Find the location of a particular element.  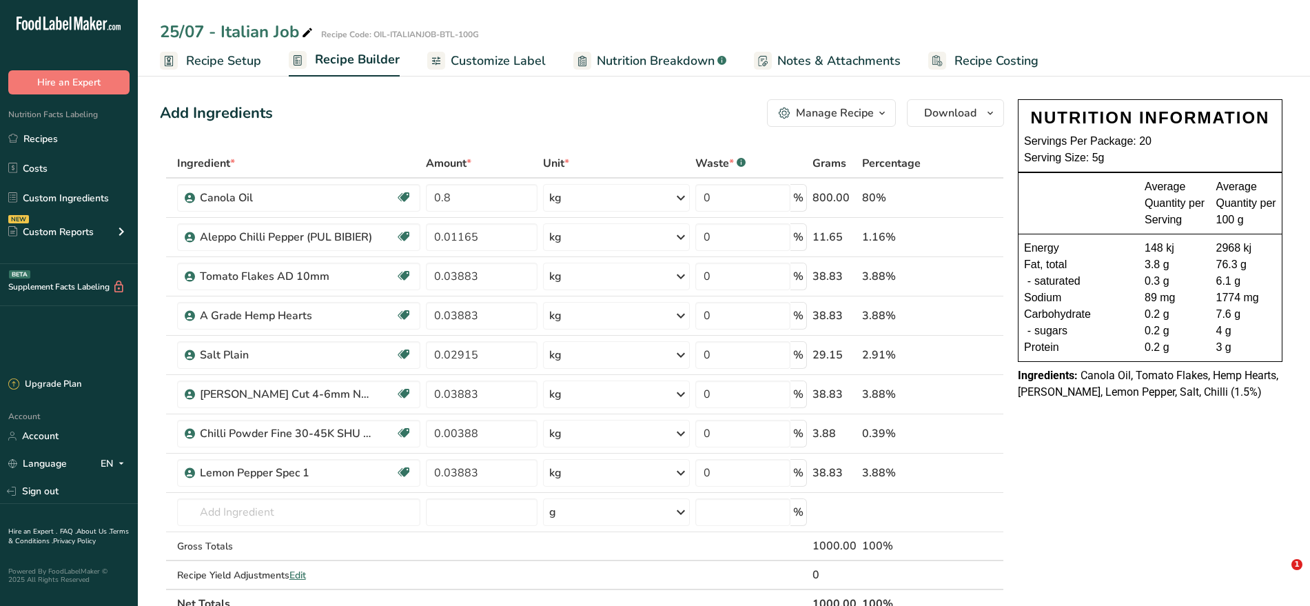

span: Protein is located at coordinates (1041, 347).